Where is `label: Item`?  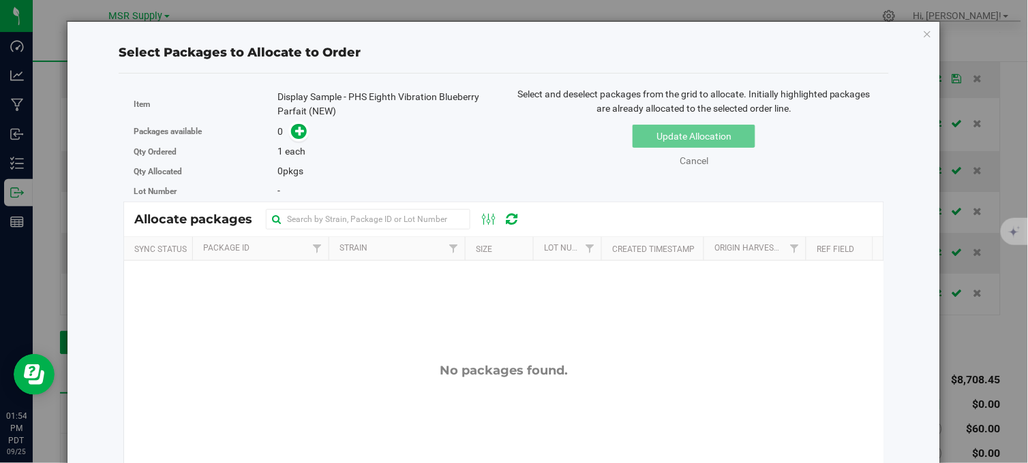 label: Item is located at coordinates (205, 104).